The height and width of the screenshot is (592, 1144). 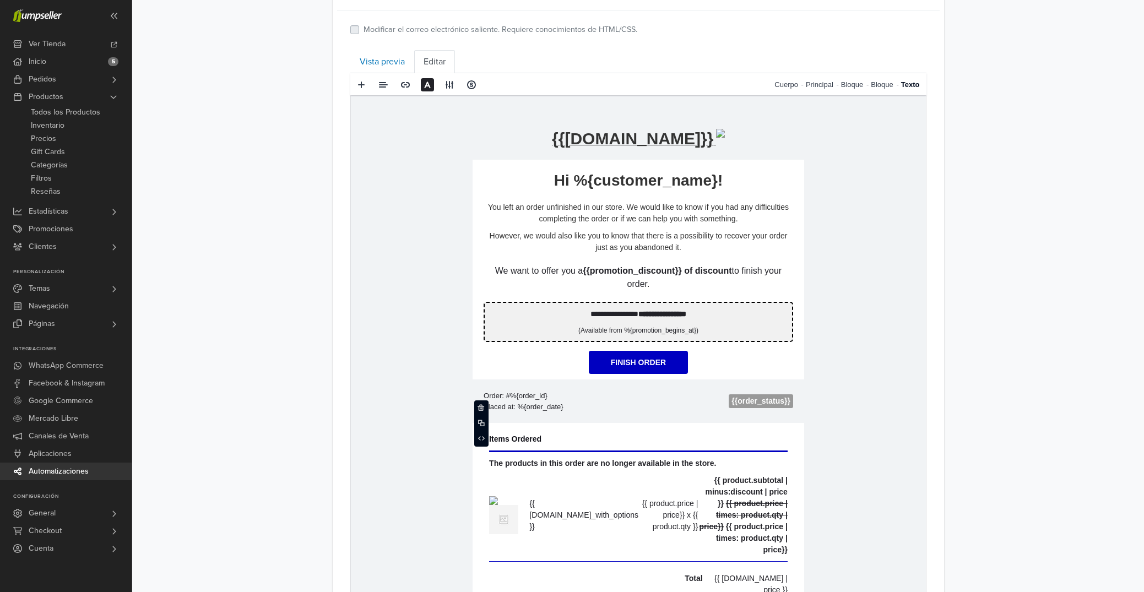 What do you see at coordinates (395, 396) in the screenshot?
I see `strong: {{ product.subtotal | minus:discount | price }}` at bounding box center [395, 396].